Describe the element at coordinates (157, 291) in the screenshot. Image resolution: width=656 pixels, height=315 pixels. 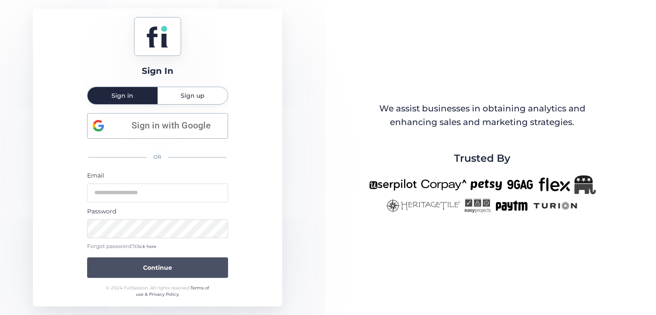
I see `div: © 2024 FullSession. All rights reserved.` at that location.